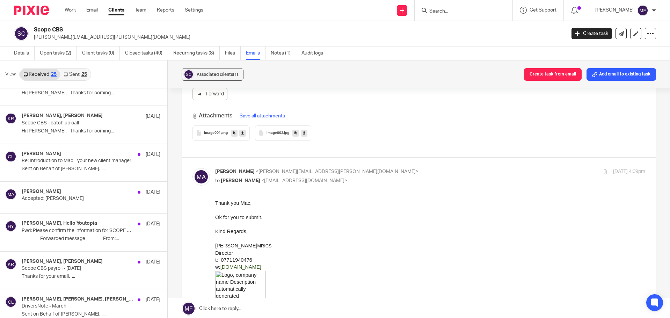  What do you see at coordinates (10, 74) in the screenshot?
I see `span: View` at bounding box center [10, 74].